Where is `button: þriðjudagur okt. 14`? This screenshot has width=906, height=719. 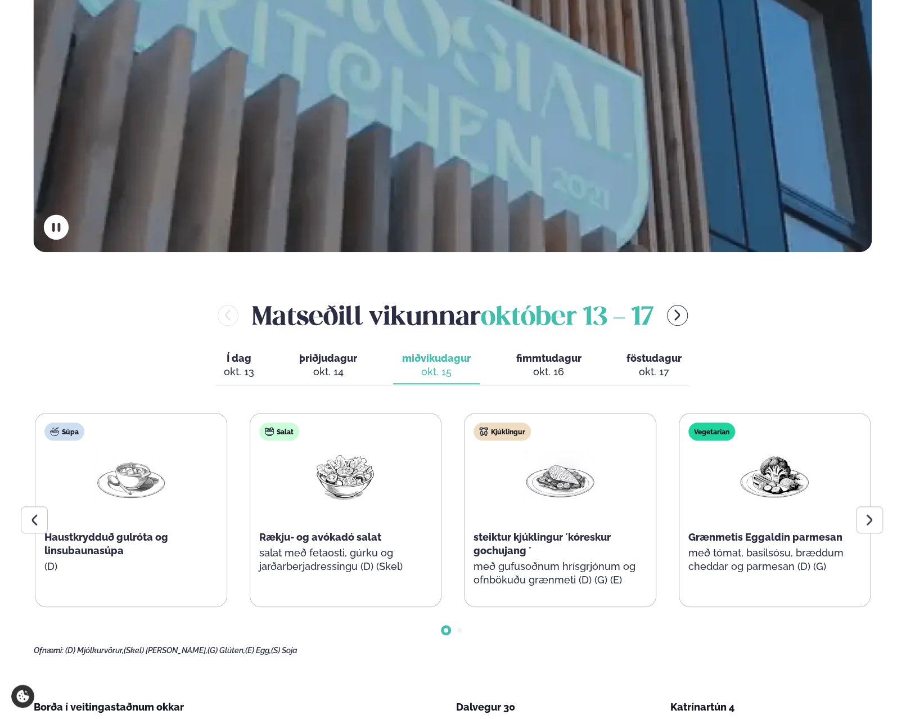 button: þriðjudagur okt. 14 is located at coordinates (328, 366).